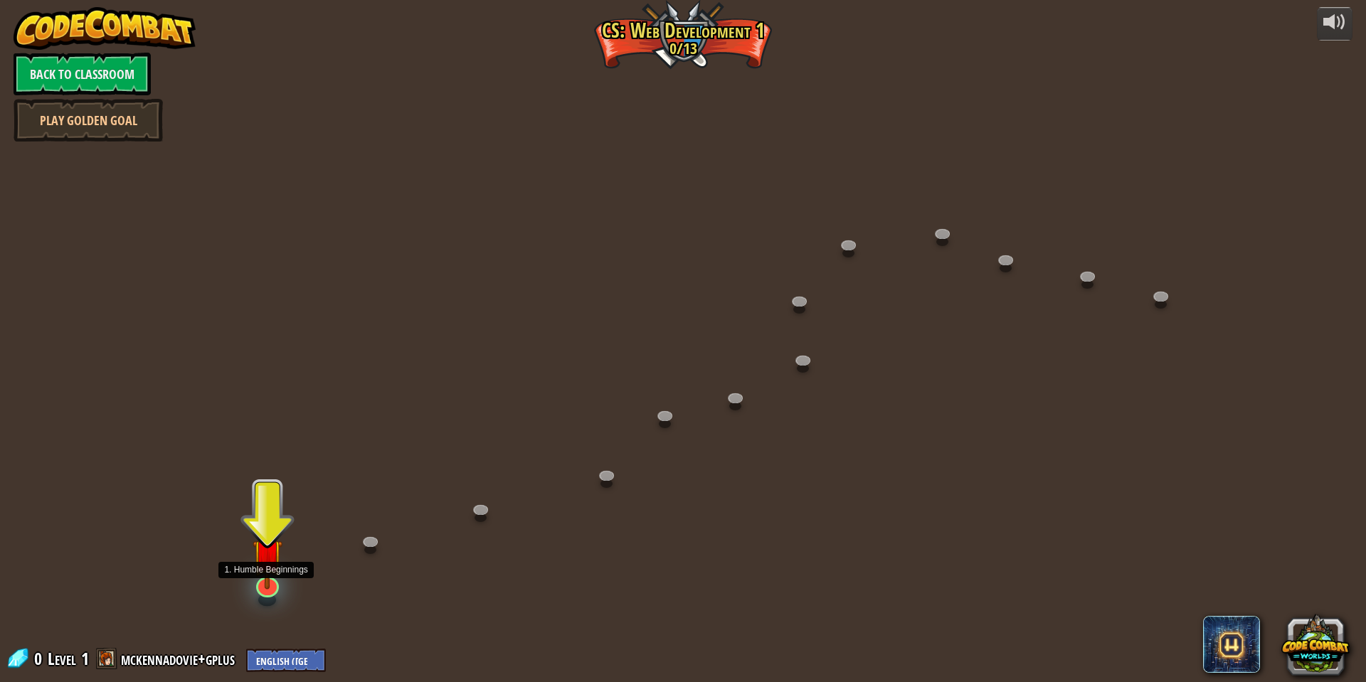 The image size is (1366, 682). What do you see at coordinates (85, 659) in the screenshot?
I see `span: 1` at bounding box center [85, 659].